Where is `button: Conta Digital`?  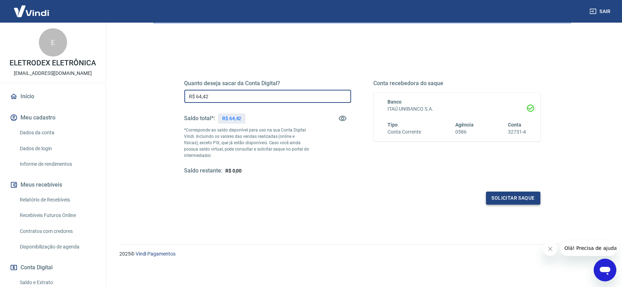
button: Conta Digital is located at coordinates (53, 267).